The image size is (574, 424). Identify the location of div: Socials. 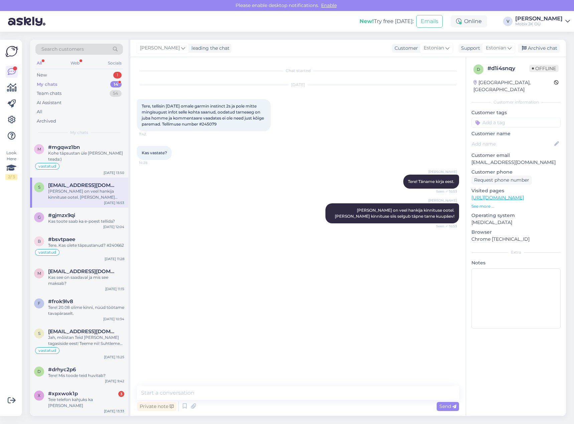
(115, 63).